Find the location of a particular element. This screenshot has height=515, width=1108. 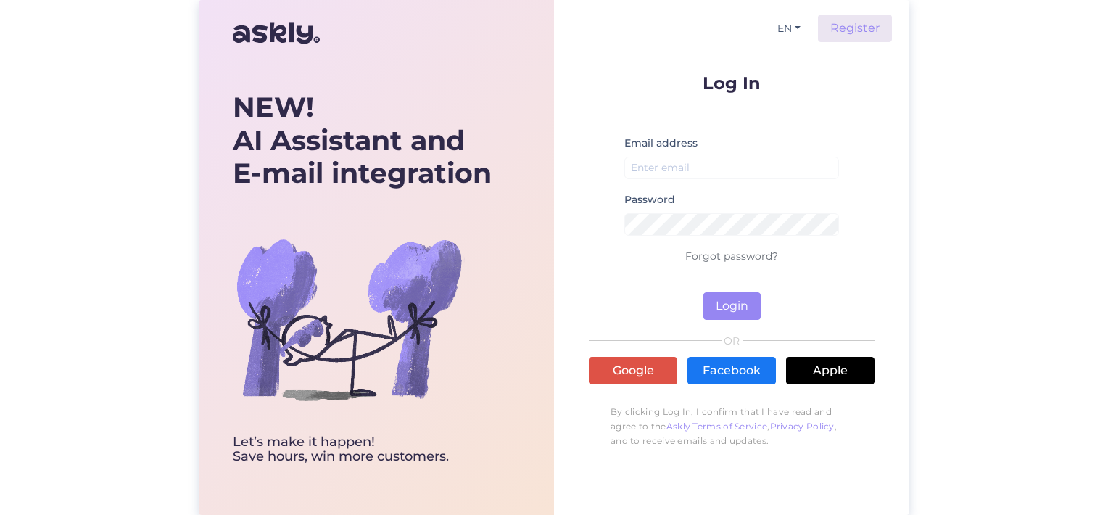

label: Password is located at coordinates (650, 199).